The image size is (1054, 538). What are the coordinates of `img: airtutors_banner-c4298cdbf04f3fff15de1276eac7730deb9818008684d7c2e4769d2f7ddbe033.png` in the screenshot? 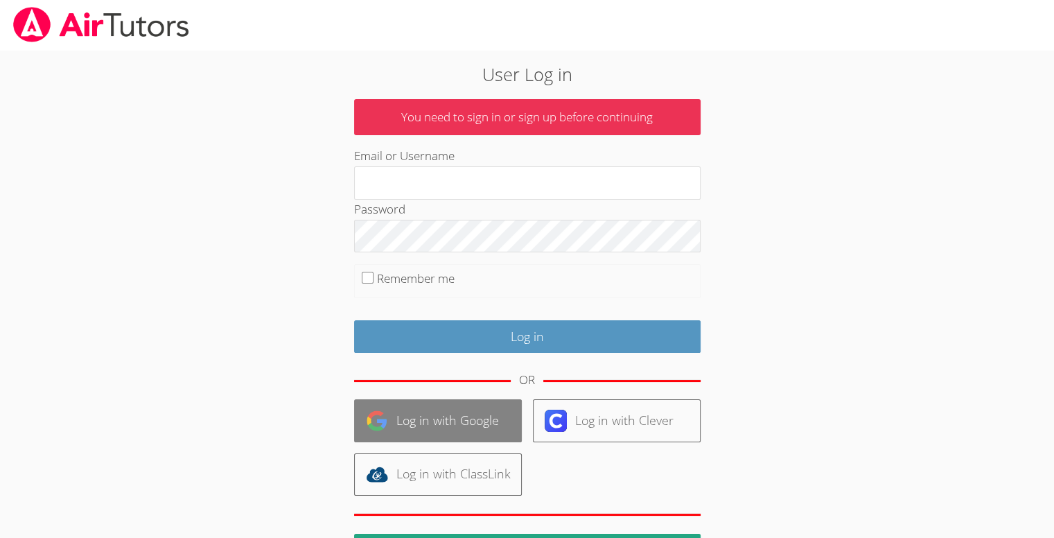 It's located at (101, 24).